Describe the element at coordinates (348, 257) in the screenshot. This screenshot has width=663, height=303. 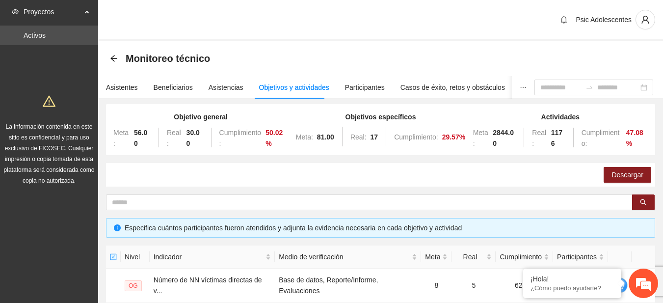
I see `th: Medio de verificación` at that location.